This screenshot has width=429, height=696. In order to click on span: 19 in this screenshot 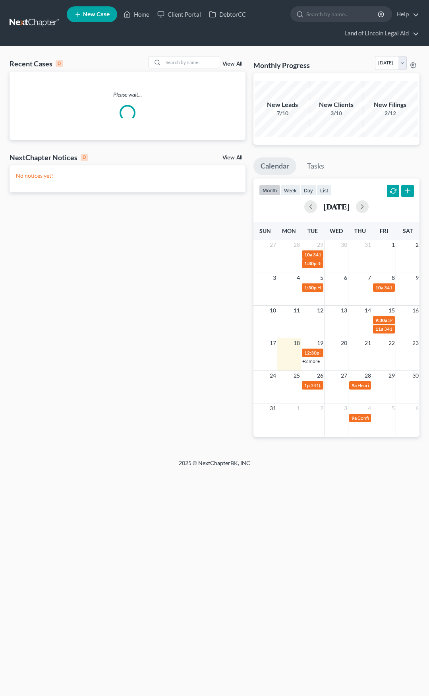, I will do `click(320, 343)`.